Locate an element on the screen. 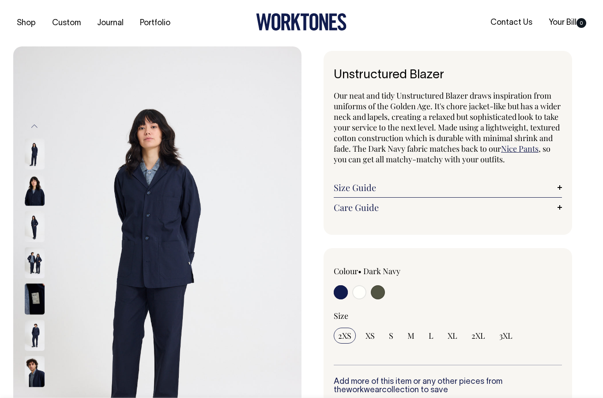 The width and height of the screenshot is (603, 398). span: M is located at coordinates (411, 335).